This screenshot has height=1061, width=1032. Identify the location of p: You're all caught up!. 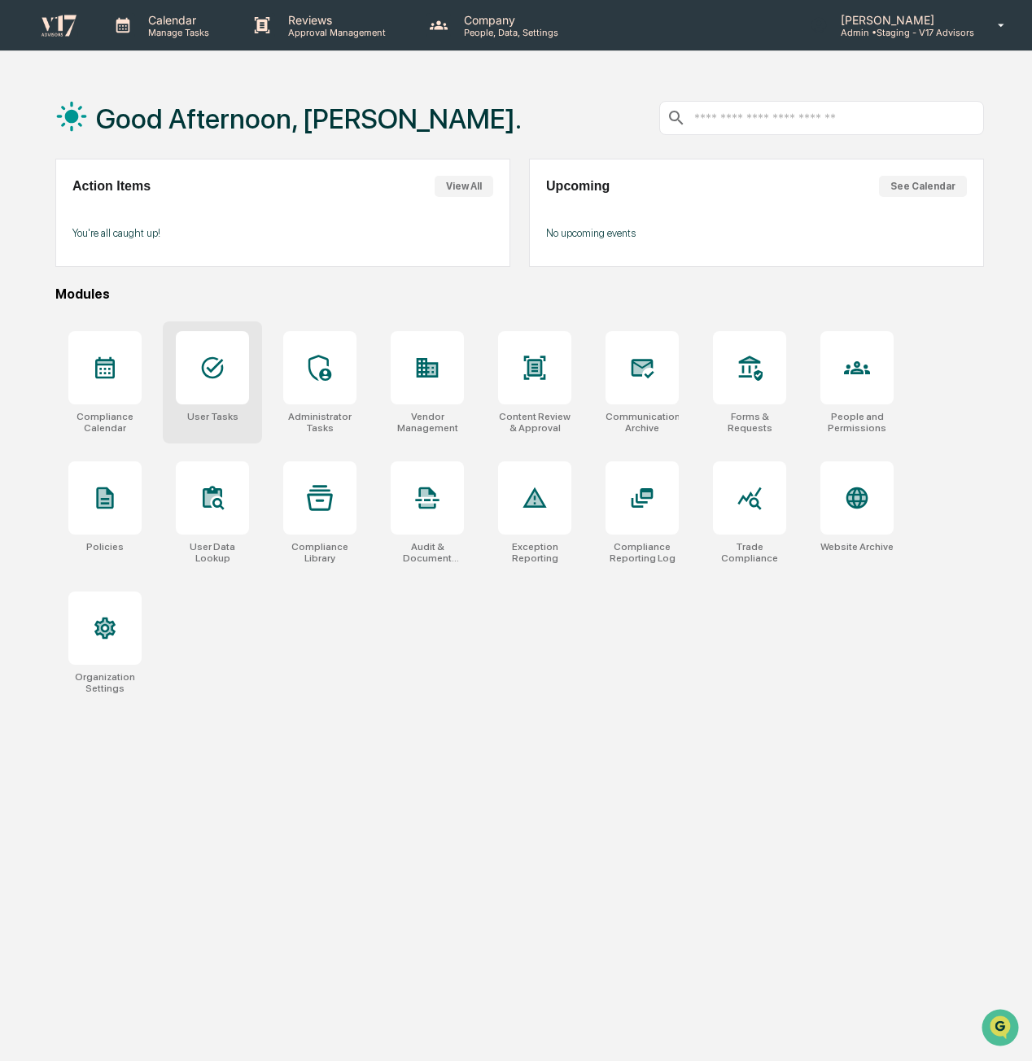
(282, 233).